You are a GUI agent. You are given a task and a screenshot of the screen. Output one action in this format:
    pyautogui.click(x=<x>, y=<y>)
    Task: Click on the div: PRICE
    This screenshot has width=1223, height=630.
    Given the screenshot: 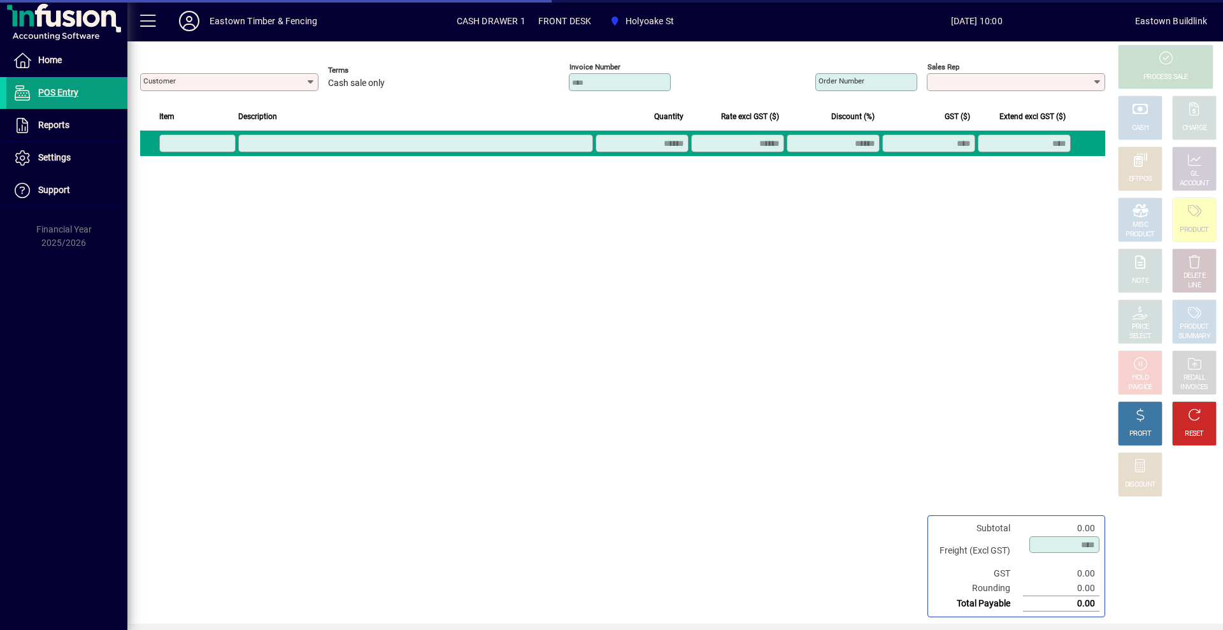 What is the action you would take?
    pyautogui.click(x=1140, y=327)
    